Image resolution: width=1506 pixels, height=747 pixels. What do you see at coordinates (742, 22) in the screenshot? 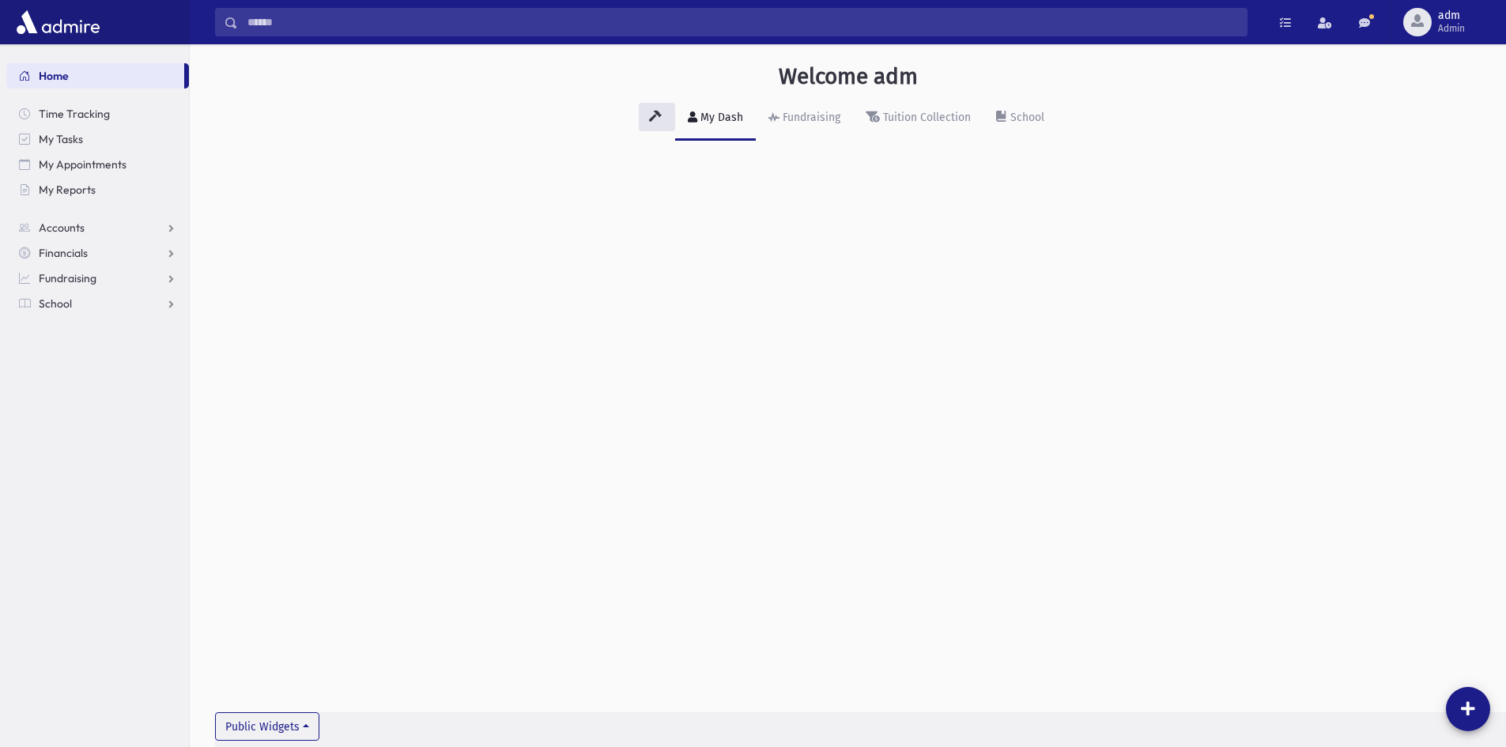
I see `input: Search` at bounding box center [742, 22].